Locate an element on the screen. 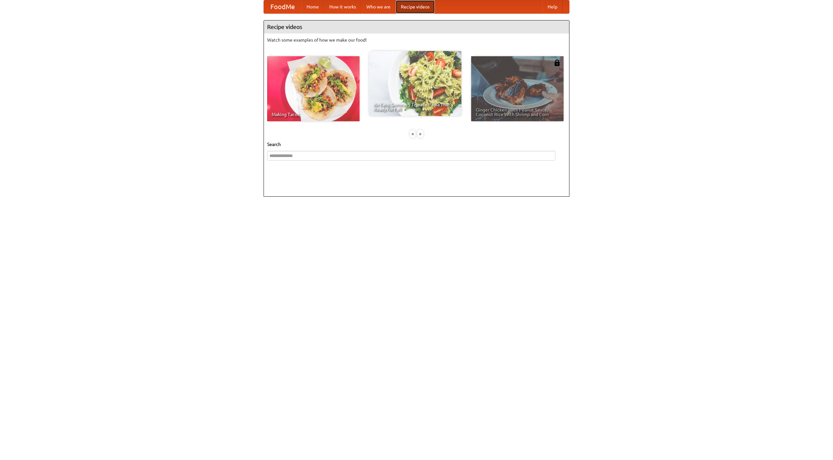  h5: Search is located at coordinates (417, 144).